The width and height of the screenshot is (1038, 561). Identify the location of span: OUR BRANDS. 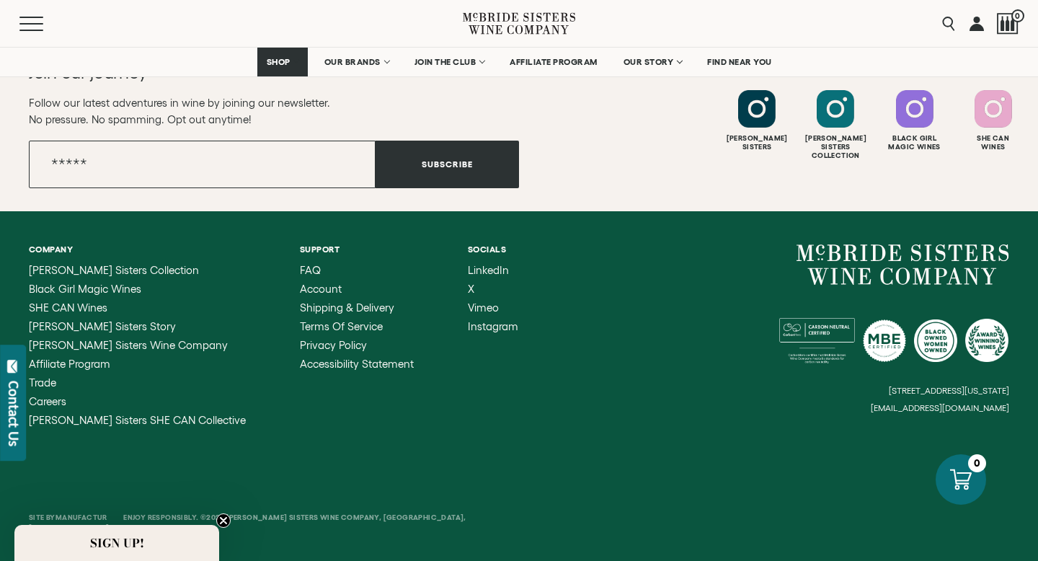
(352, 62).